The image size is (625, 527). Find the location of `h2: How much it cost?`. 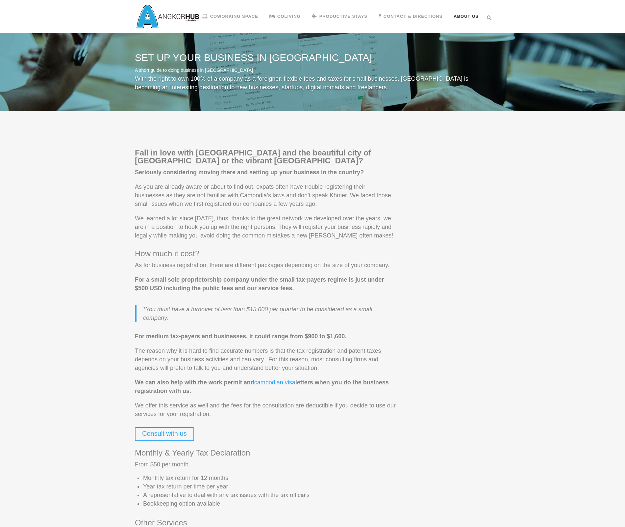

h2: How much it cost? is located at coordinates (266, 255).